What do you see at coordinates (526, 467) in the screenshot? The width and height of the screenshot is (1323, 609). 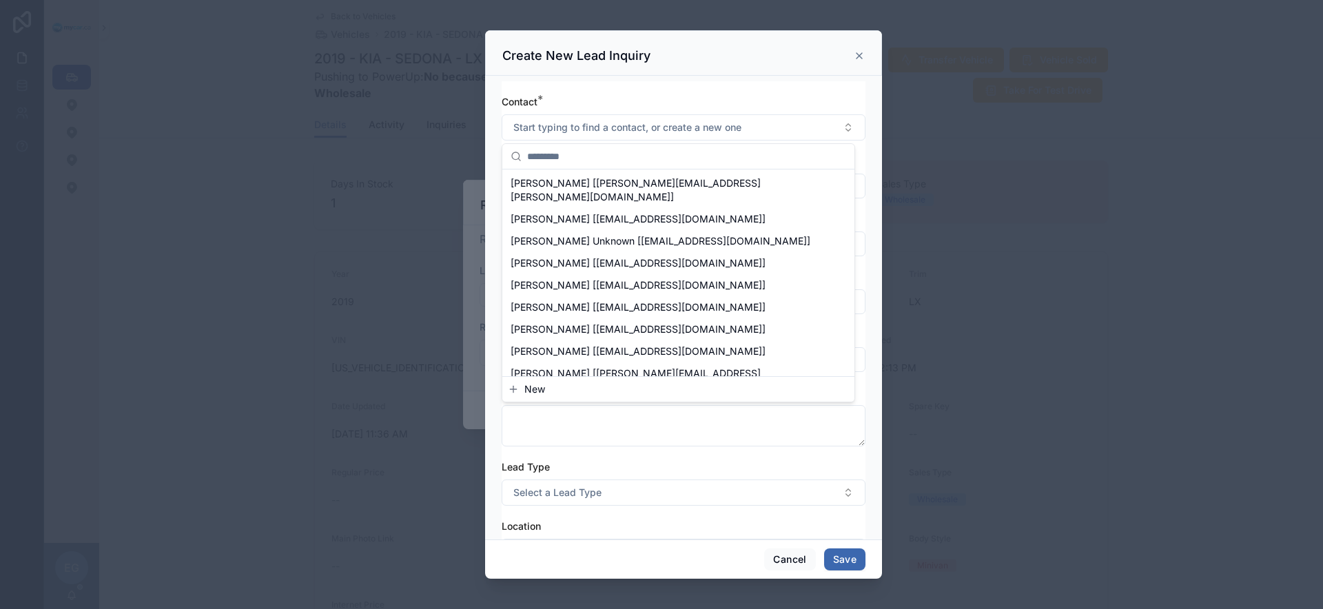 I see `span: Lead Type` at bounding box center [526, 467].